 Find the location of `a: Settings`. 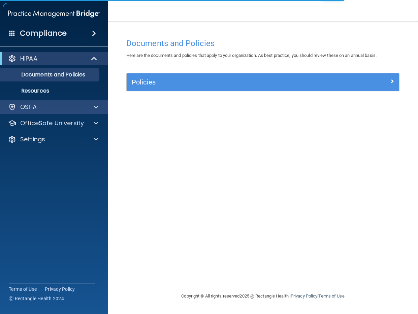

a: Settings is located at coordinates (53, 139).